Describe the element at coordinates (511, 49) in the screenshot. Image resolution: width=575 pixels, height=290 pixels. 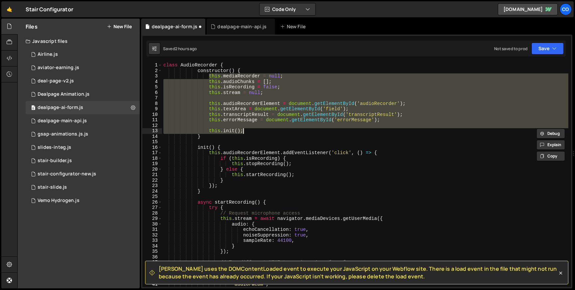
I see `div: Not saved to prod` at that location.